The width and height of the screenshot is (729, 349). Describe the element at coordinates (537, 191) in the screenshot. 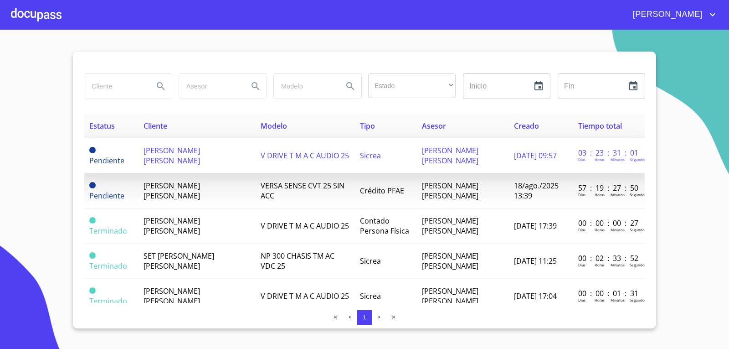

I see `span: 18/ago./2025 13:39` at that location.